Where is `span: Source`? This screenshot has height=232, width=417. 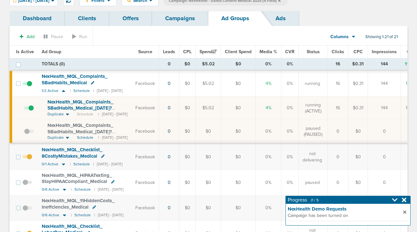 span: Source is located at coordinates (145, 52).